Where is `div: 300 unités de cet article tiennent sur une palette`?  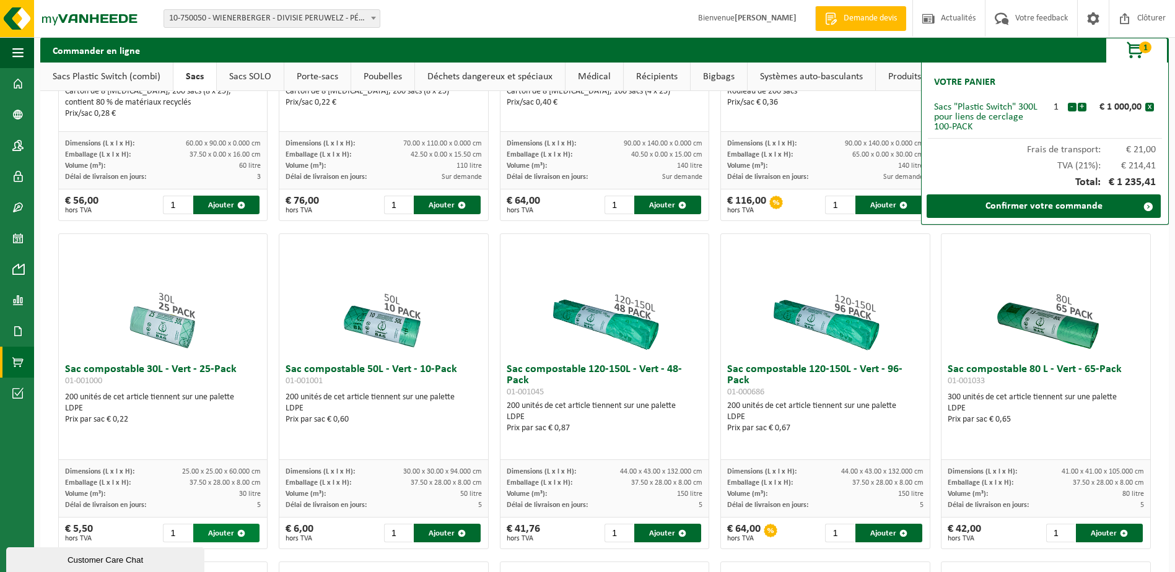 div: 300 unités de cet article tiennent sur une palette is located at coordinates (1045, 409).